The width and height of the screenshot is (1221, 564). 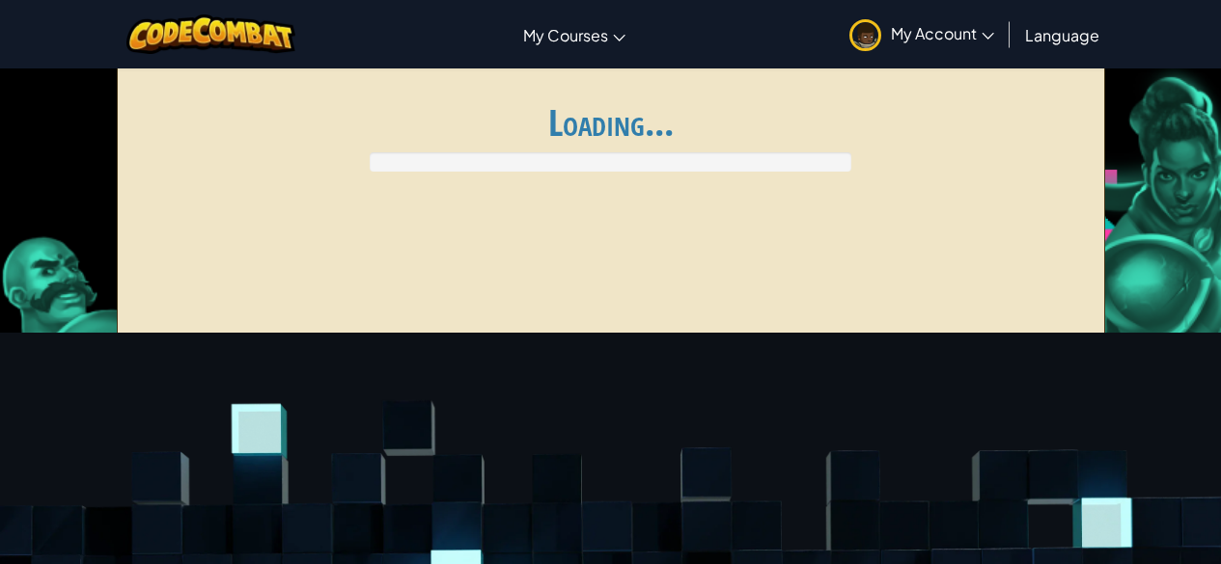 What do you see at coordinates (565, 35) in the screenshot?
I see `span: My Courses` at bounding box center [565, 35].